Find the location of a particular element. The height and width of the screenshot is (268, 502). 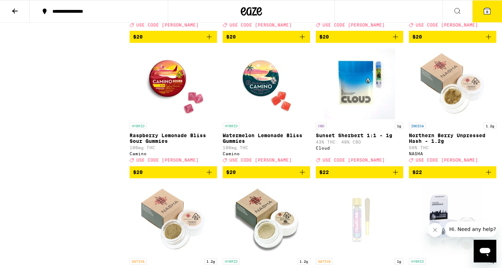

p: 56% THC is located at coordinates (452, 148).